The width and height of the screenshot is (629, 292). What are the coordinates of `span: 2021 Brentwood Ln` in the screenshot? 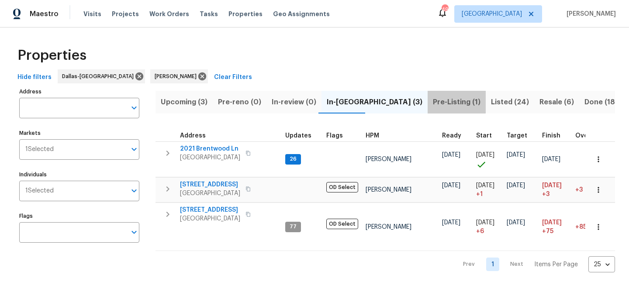 It's located at (210, 149).